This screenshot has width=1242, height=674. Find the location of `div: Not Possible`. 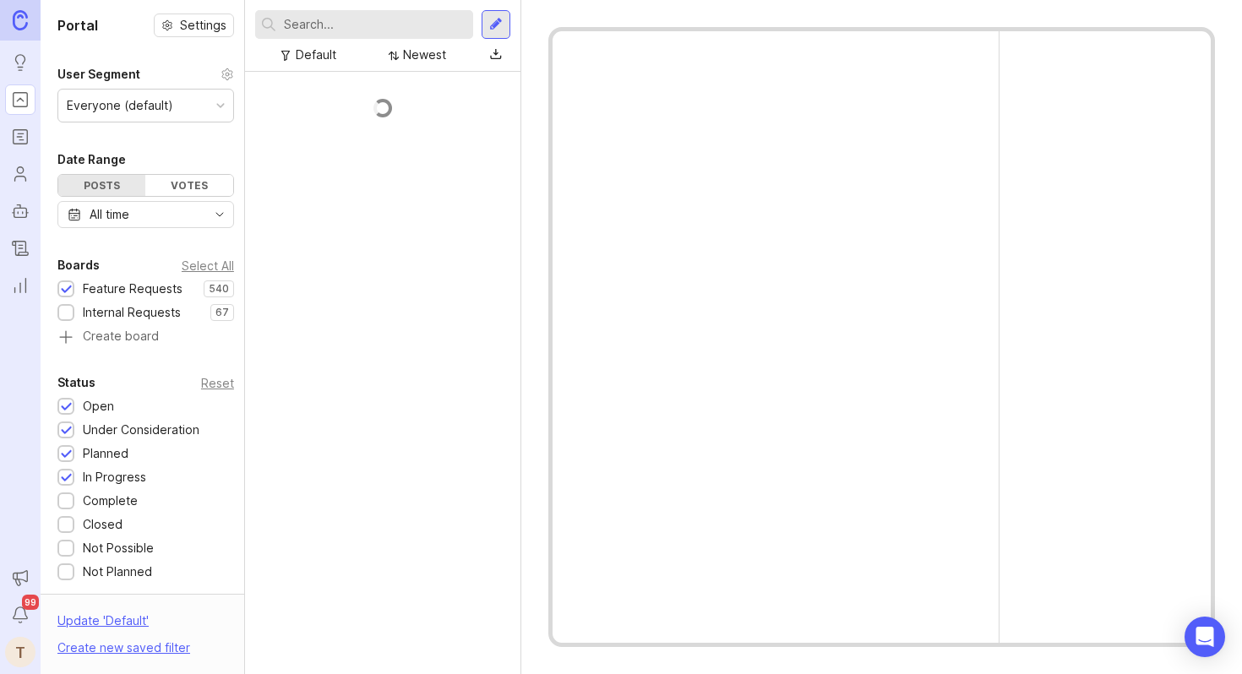

div: Not Possible is located at coordinates (118, 548).